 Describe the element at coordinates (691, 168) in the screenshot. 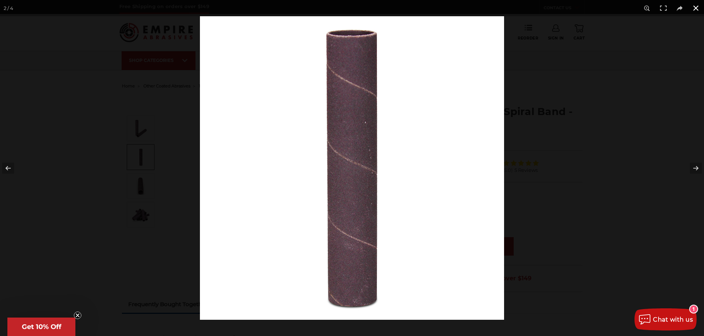

I see `button: Next (arrow right)` at that location.